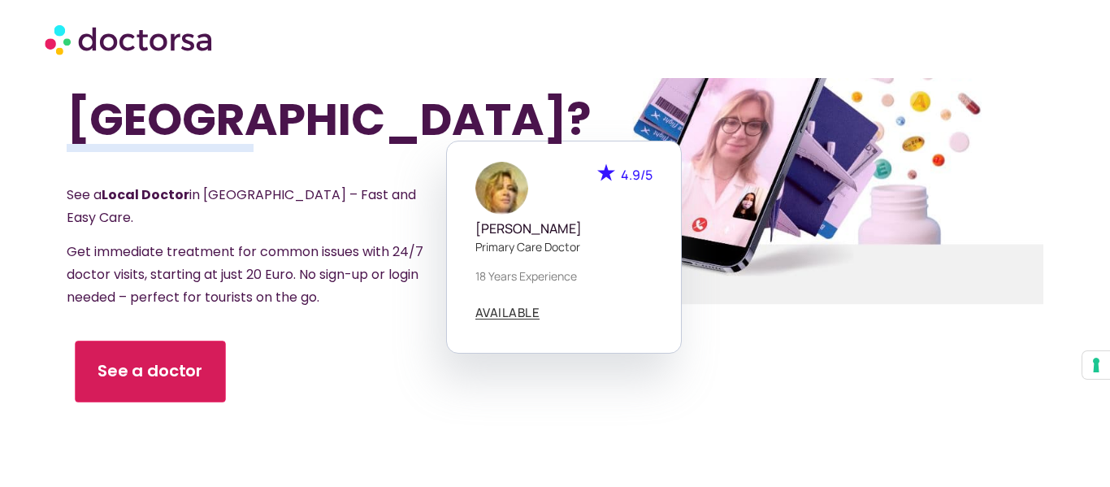 This screenshot has height=487, width=1110. What do you see at coordinates (1096, 365) in the screenshot?
I see `button: Your consent preferences for tracking technologies` at bounding box center [1096, 365].